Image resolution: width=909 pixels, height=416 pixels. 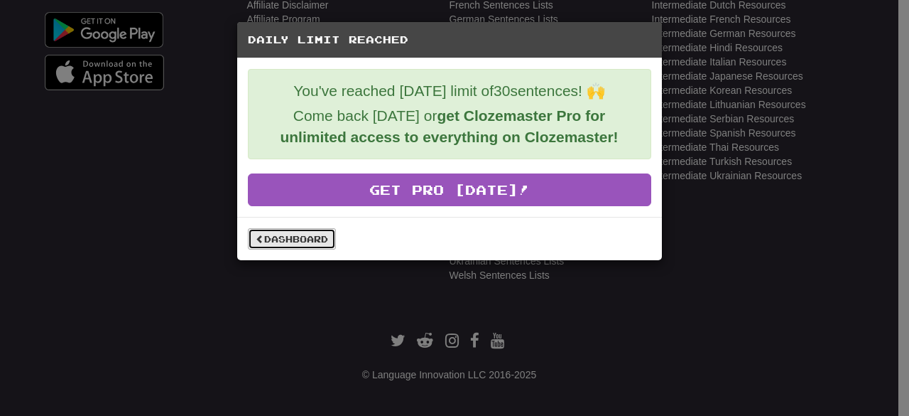 What do you see at coordinates (292, 239) in the screenshot?
I see `a: Dashboard` at bounding box center [292, 239].